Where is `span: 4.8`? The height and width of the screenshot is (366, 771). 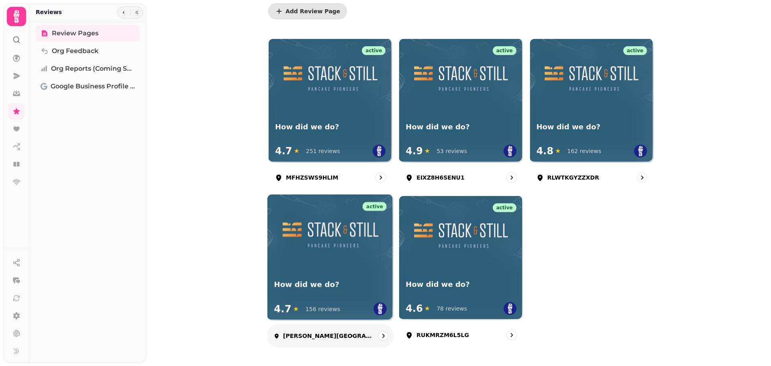
span: 4.8 is located at coordinates (545, 151).